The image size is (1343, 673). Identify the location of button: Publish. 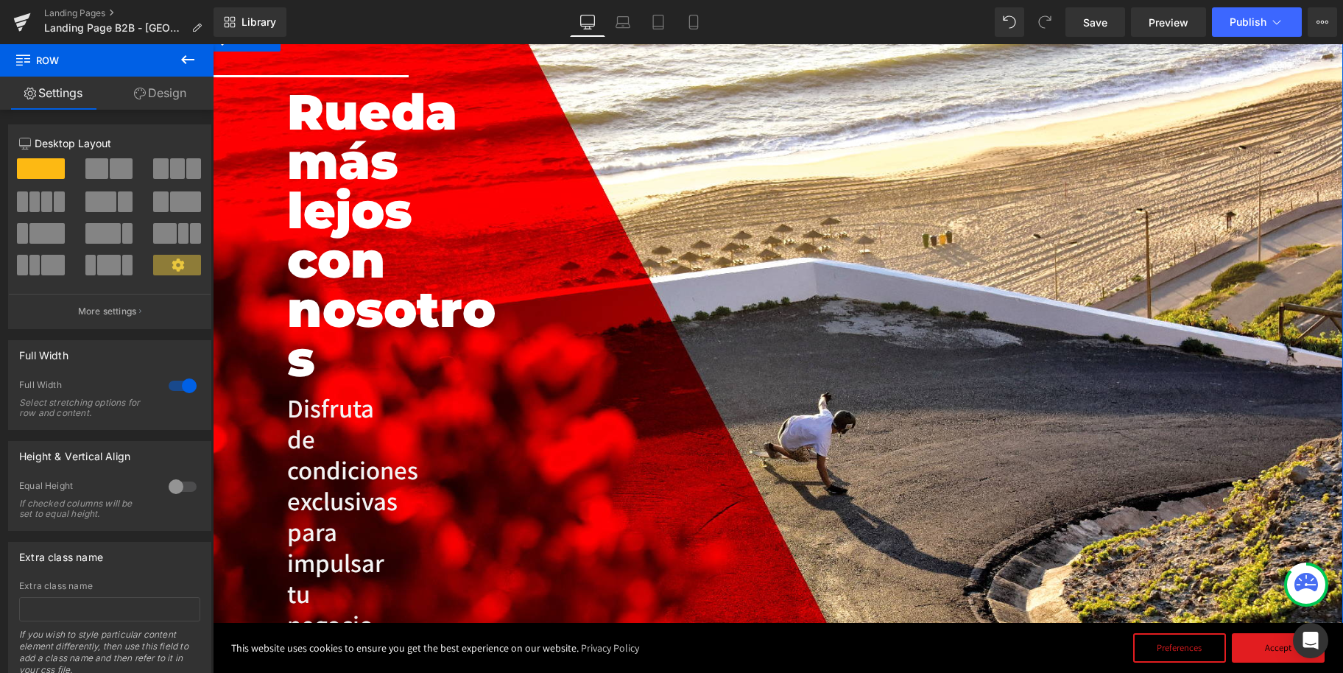
(1257, 22).